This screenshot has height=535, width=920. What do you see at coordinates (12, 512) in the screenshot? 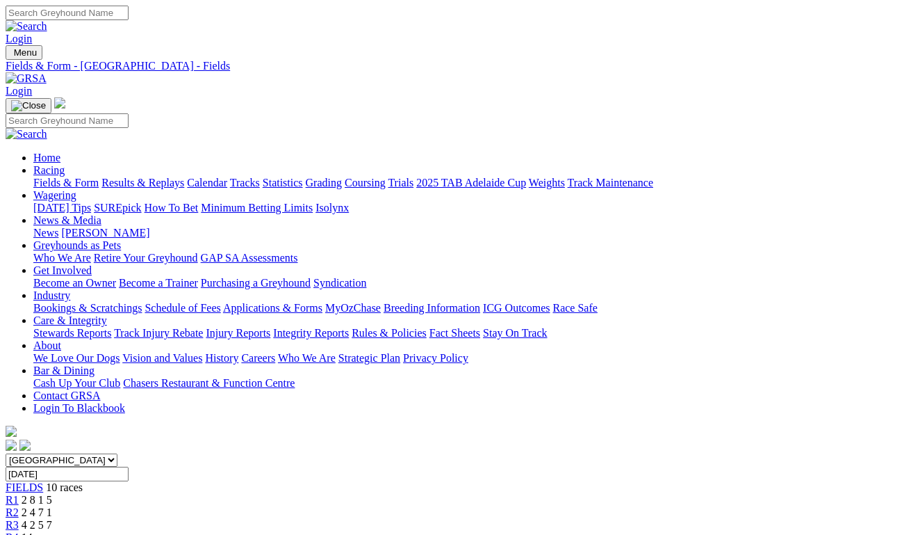
I see `span: R2` at bounding box center [12, 512].